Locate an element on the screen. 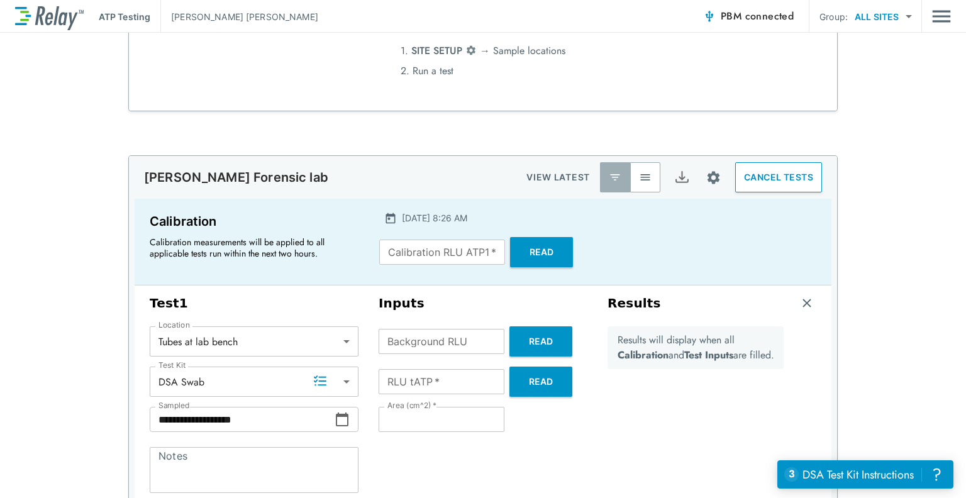  label: Test Kit is located at coordinates (172, 365).